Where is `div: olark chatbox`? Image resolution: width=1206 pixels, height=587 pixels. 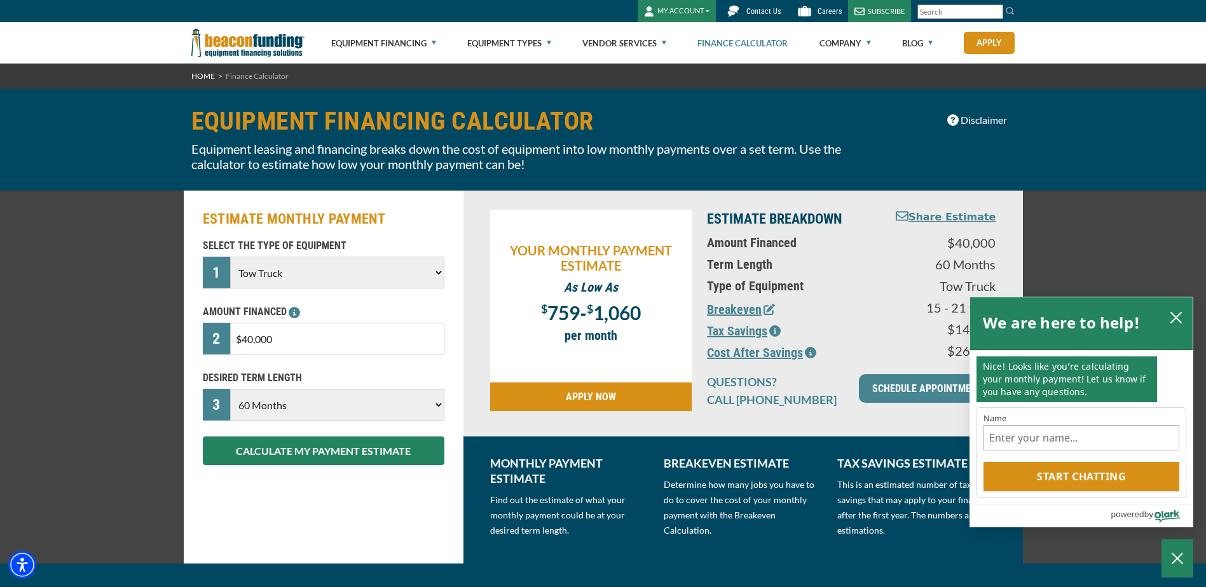 div: olark chatbox is located at coordinates (1081, 412).